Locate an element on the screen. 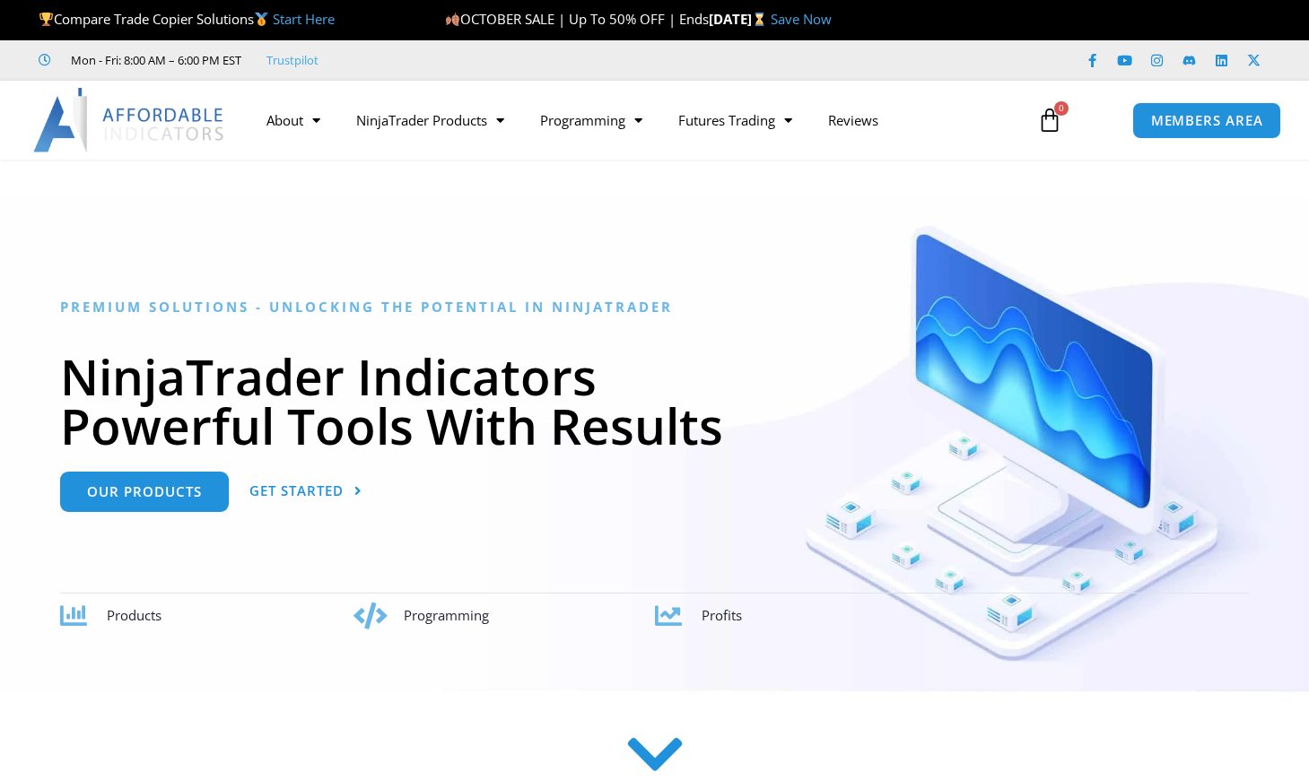  nav: Menu is located at coordinates (634, 120).